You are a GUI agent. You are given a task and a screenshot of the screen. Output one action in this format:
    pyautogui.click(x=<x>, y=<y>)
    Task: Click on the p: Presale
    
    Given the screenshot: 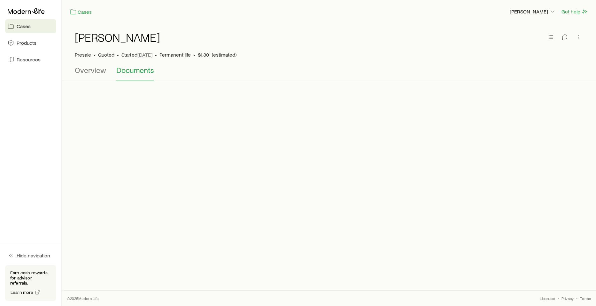 What is the action you would take?
    pyautogui.click(x=83, y=55)
    